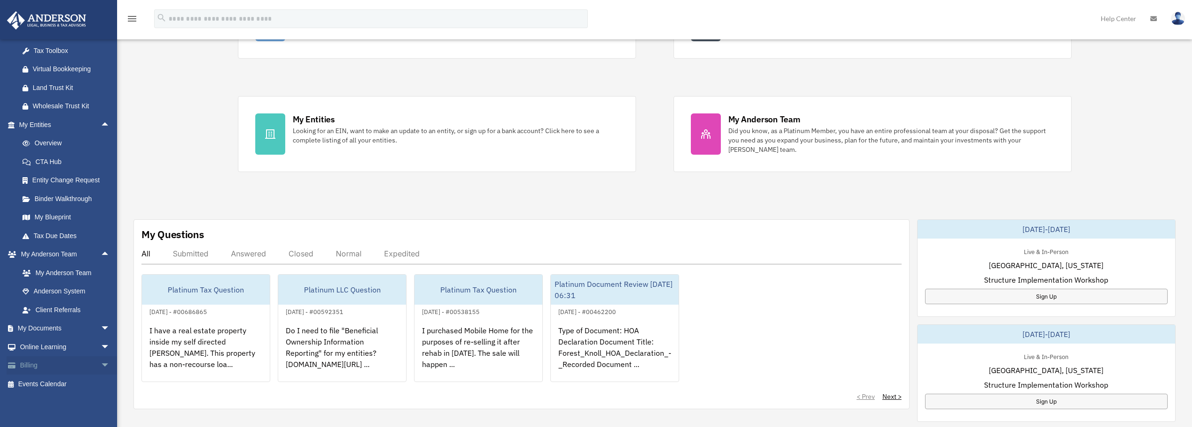  What do you see at coordinates (68, 310) in the screenshot?
I see `a: Client Referrals` at bounding box center [68, 310].